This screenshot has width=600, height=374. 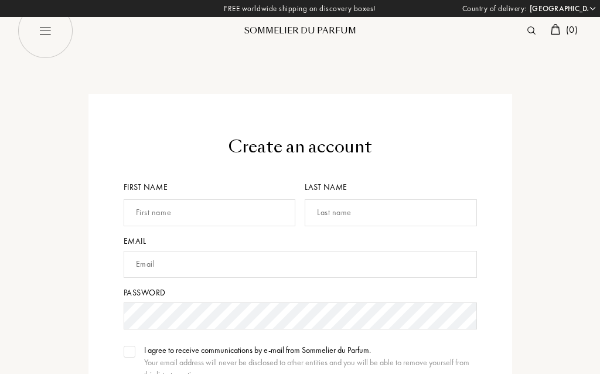 What do you see at coordinates (555, 29) in the screenshot?
I see `img: cart.svg` at bounding box center [555, 29].